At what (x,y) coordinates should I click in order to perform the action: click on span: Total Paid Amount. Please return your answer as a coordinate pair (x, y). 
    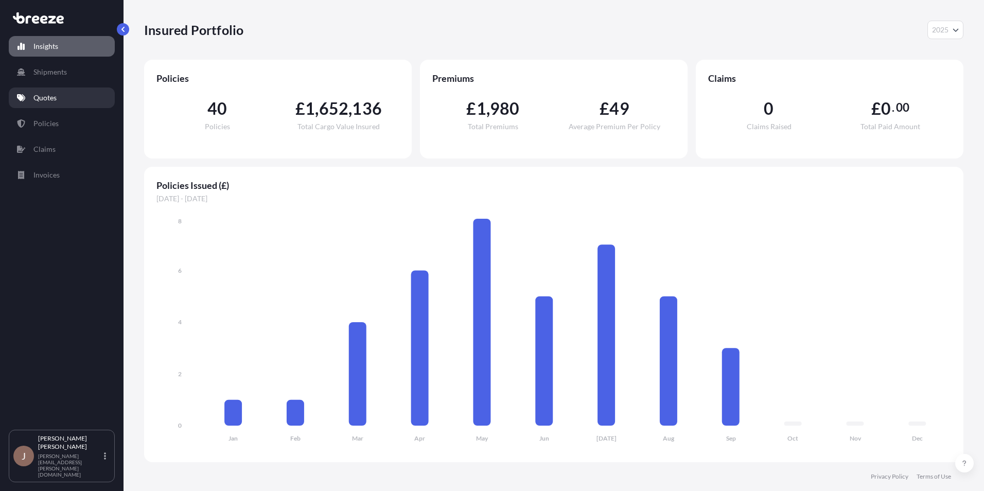
    Looking at the image, I should click on (890, 127).